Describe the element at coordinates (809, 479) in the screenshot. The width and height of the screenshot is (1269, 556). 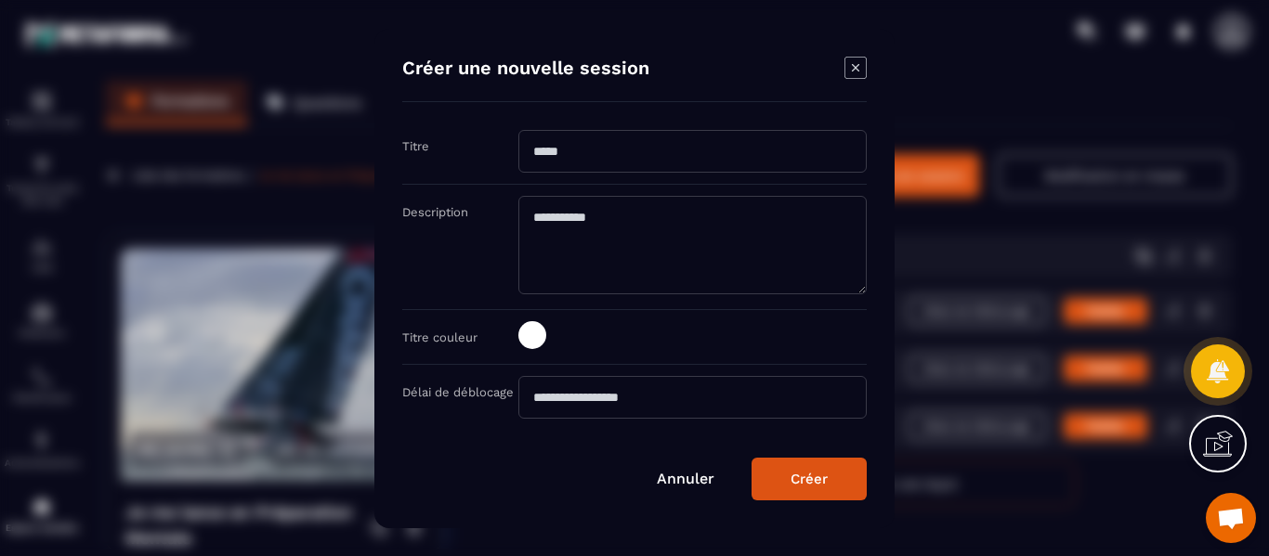
I see `div: Créer` at that location.